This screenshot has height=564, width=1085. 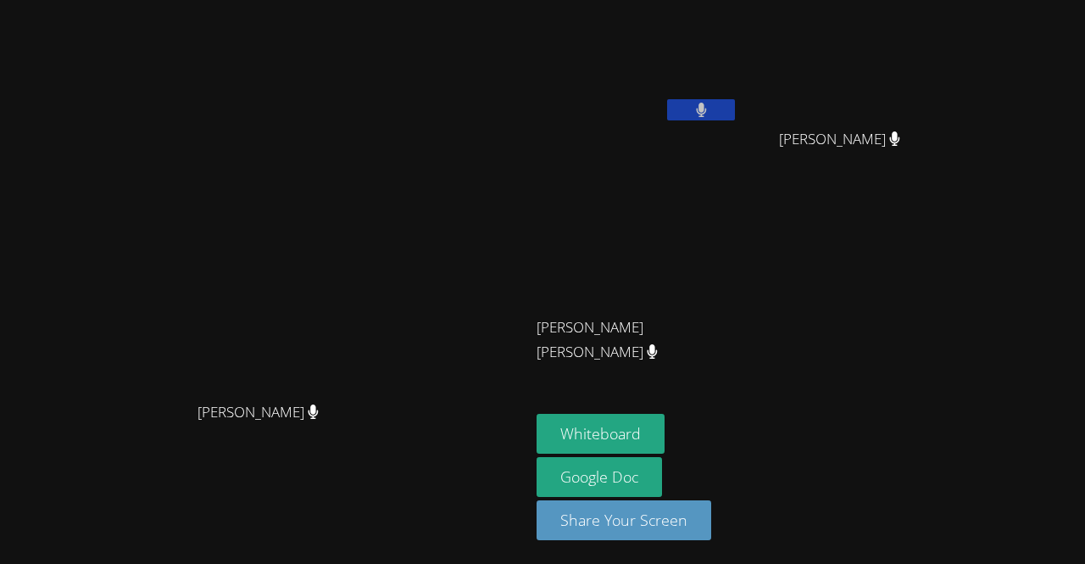 What do you see at coordinates (624, 520) in the screenshot?
I see `button: Share Your Screen` at bounding box center [624, 520].